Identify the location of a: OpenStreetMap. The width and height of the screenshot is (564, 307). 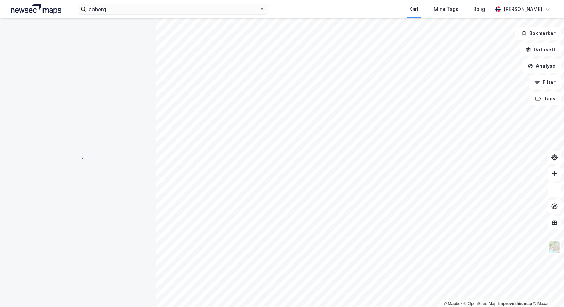
(480, 304).